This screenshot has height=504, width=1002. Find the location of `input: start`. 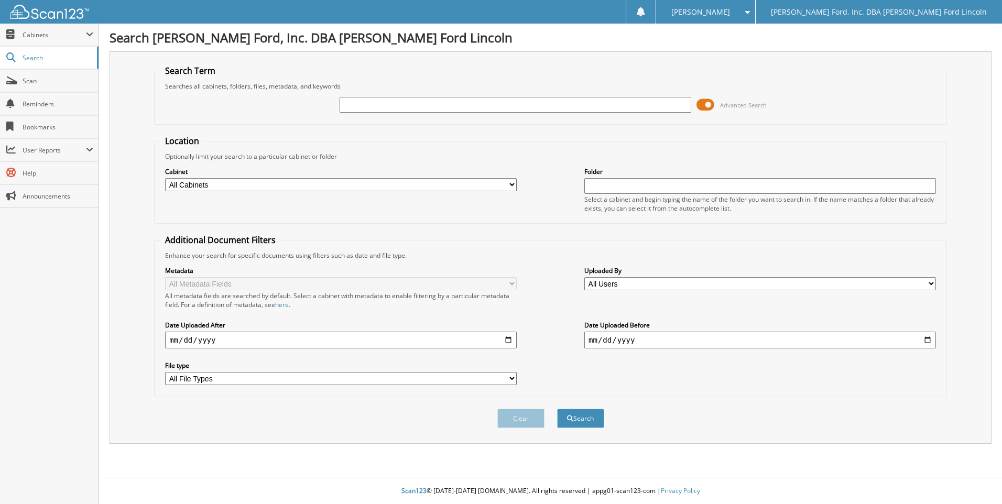

input: start is located at coordinates (341, 340).